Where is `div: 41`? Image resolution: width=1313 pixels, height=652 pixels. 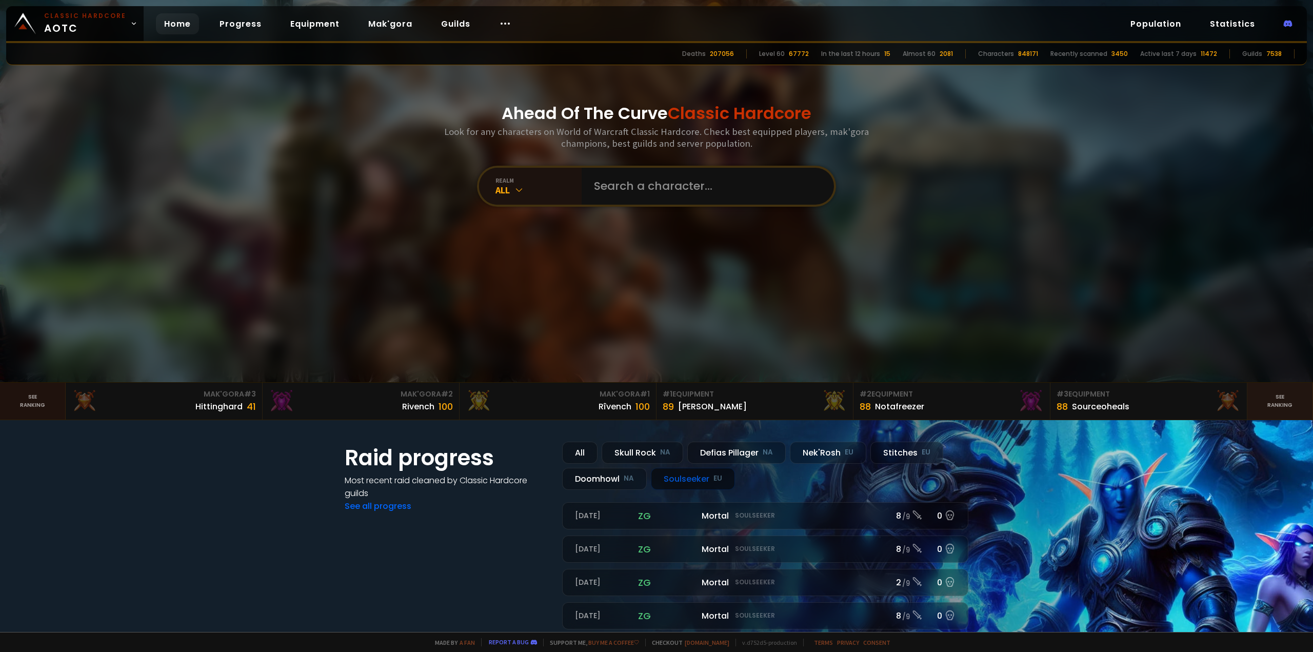 div: 41 is located at coordinates (251, 406).